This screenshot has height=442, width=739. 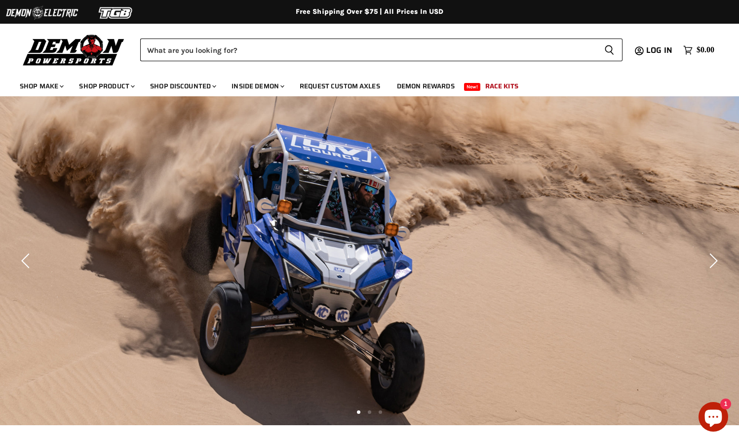 What do you see at coordinates (706, 50) in the screenshot?
I see `span: $0.00` at bounding box center [706, 50].